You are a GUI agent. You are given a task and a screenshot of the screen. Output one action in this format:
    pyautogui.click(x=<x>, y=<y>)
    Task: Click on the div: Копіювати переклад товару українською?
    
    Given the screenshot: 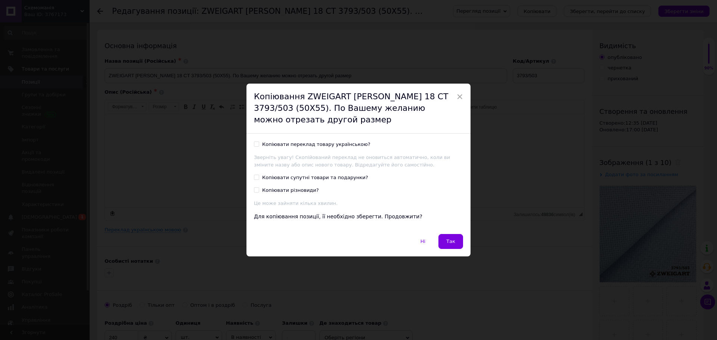 What is the action you would take?
    pyautogui.click(x=316, y=145)
    